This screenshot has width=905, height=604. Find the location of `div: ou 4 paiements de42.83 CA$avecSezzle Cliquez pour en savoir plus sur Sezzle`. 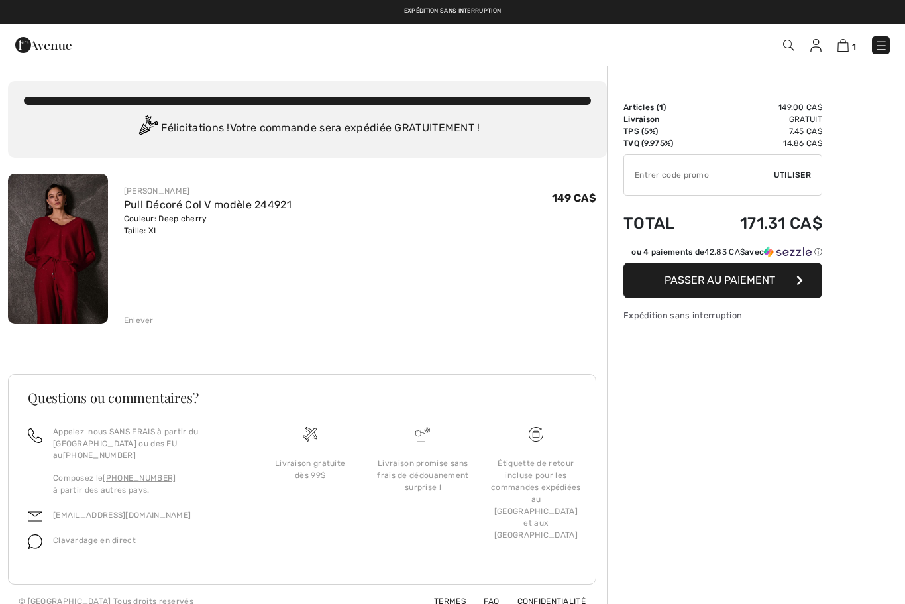

div: ou 4 paiements de42.83 CA$avecSezzle Cliquez pour en savoir plus sur Sezzle is located at coordinates (723, 254).